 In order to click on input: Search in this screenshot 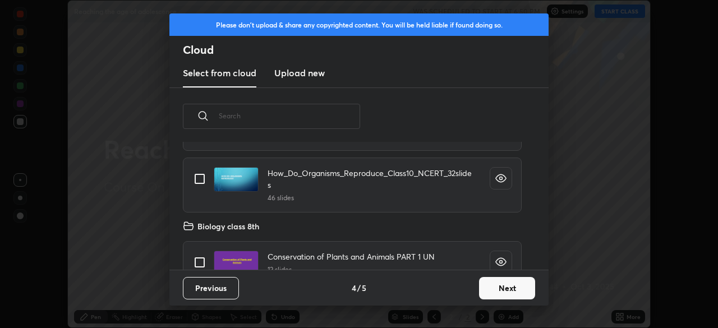, I will do `click(290, 116)`.